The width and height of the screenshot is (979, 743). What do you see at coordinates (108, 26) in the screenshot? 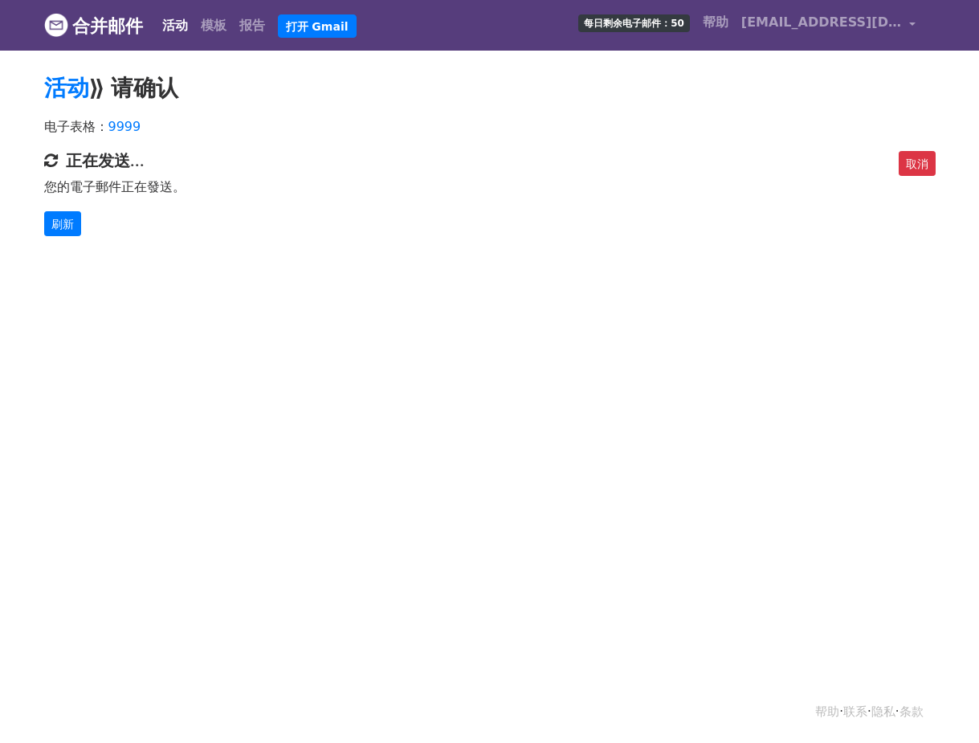
I see `font: 合并邮件` at bounding box center [108, 26].